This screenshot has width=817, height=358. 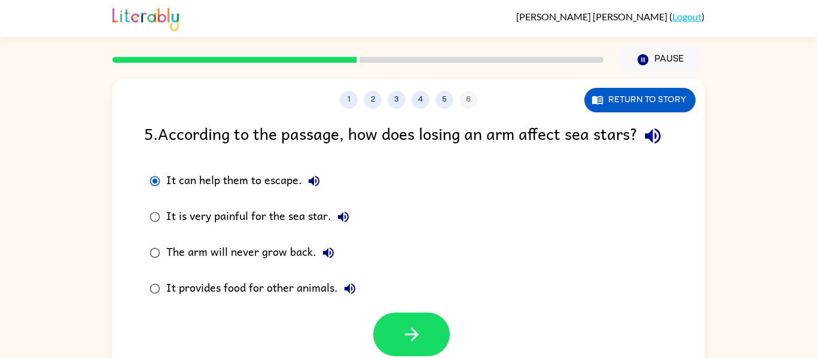 What do you see at coordinates (314, 181) in the screenshot?
I see `button: It can help them to escape.` at bounding box center [314, 181].